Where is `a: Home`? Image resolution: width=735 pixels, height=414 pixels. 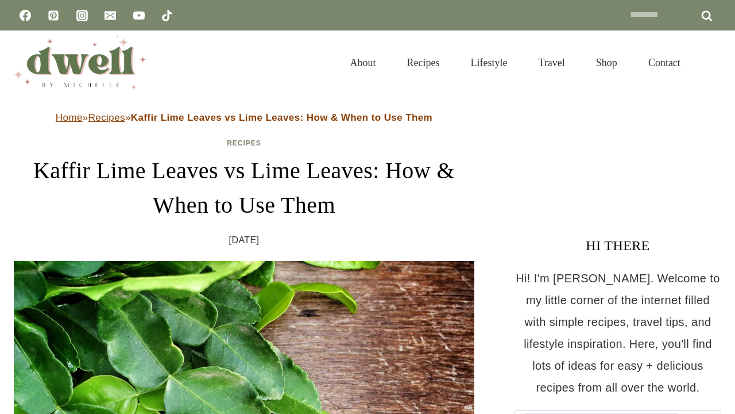
a: Home is located at coordinates (69, 117).